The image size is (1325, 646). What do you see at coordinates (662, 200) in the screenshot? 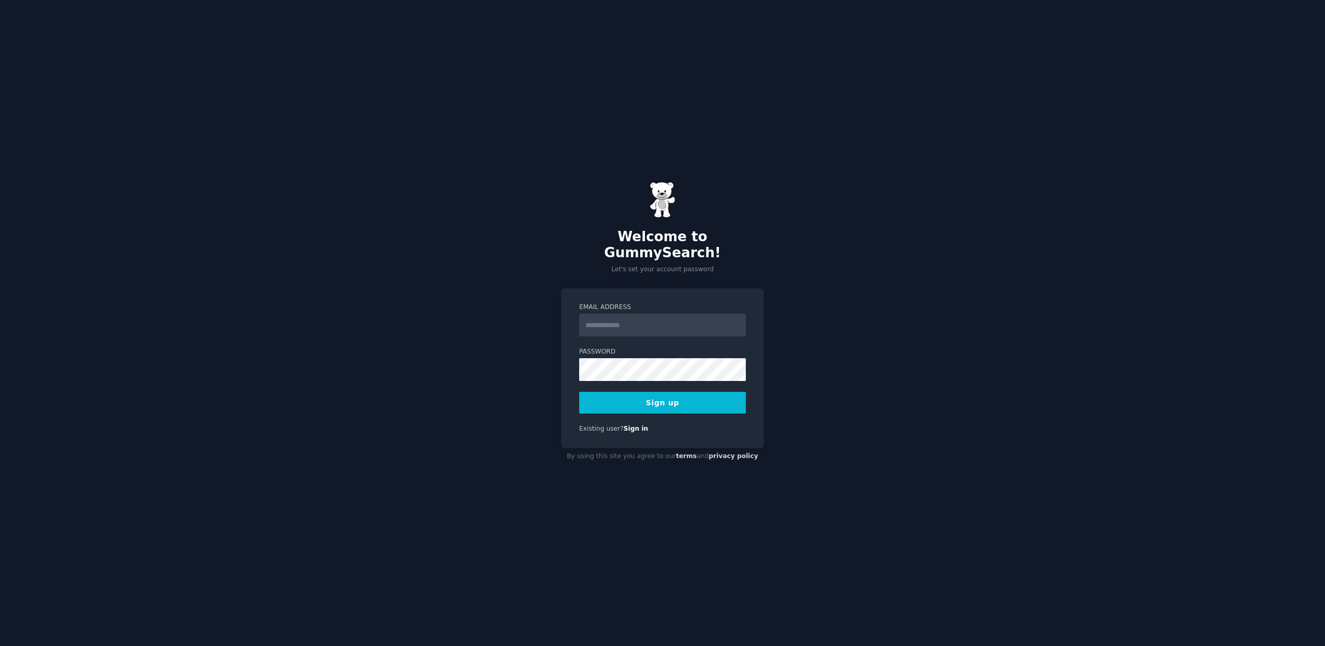
I see `img: Gummy Bear` at bounding box center [662, 200].